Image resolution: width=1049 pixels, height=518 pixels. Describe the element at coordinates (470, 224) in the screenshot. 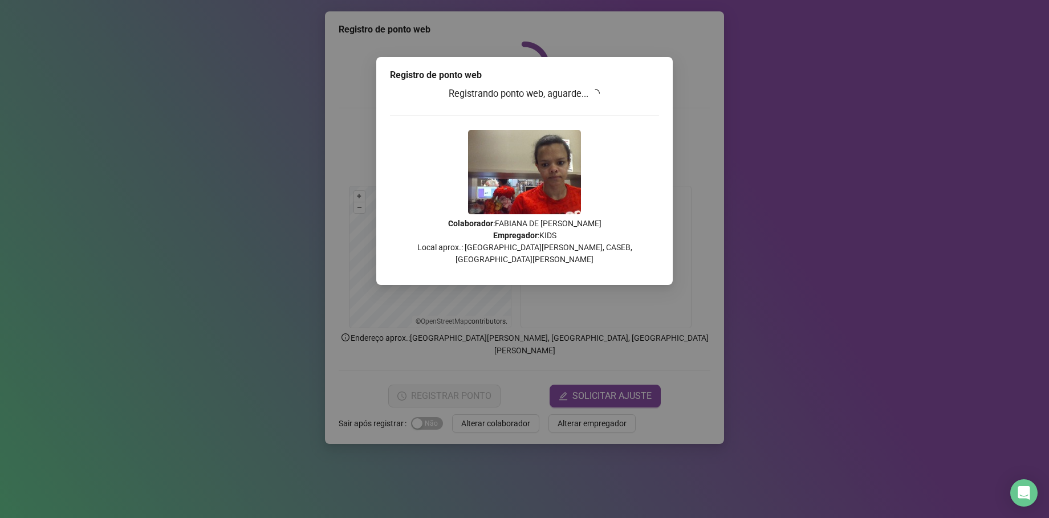

I see `strong: Colaborador` at that location.